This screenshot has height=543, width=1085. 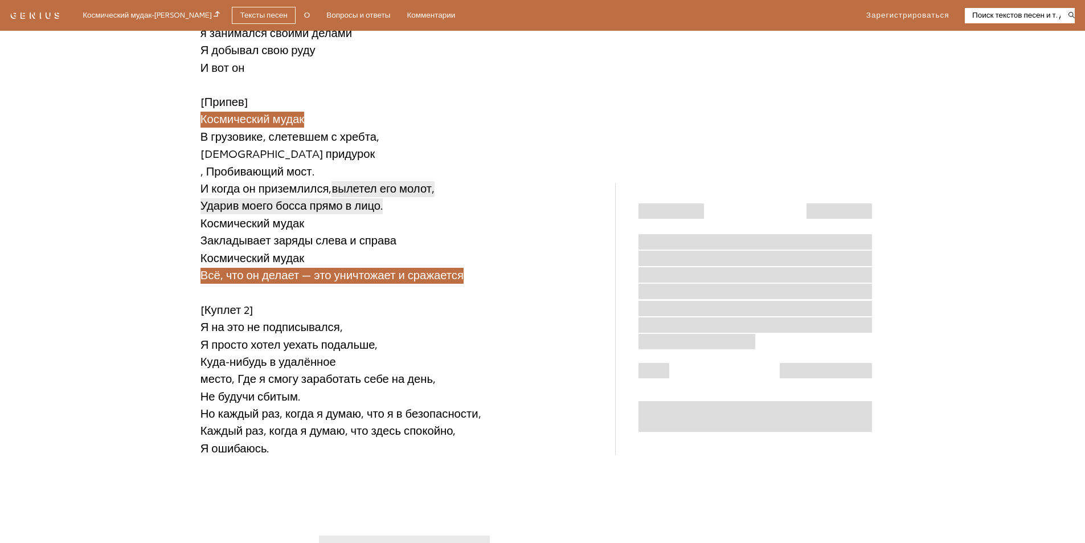 What do you see at coordinates (252, 120) in the screenshot?
I see `a: Космический мудак` at bounding box center [252, 120].